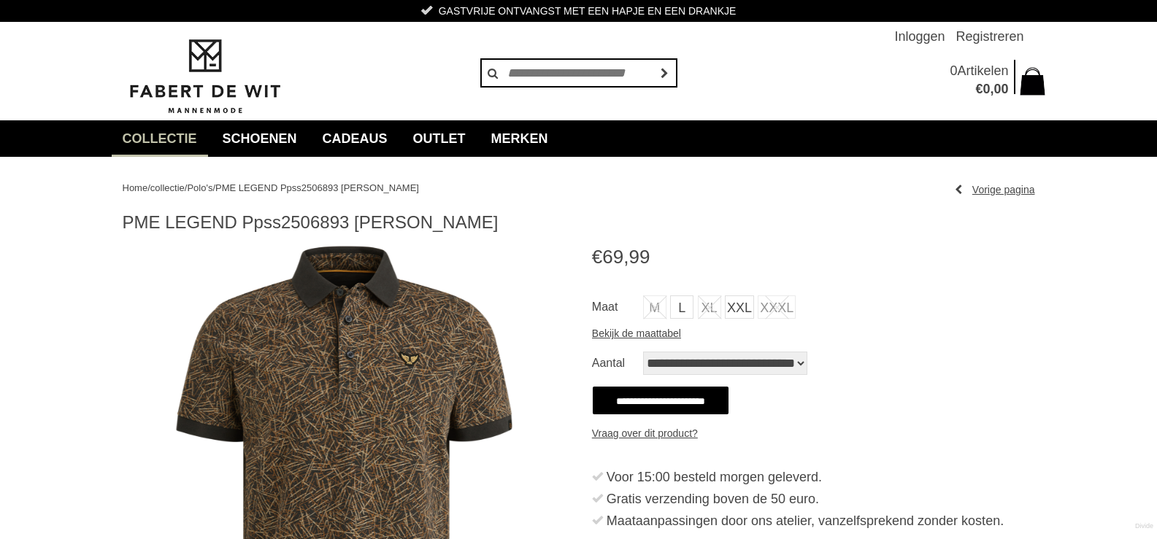  Describe the element at coordinates (355, 139) in the screenshot. I see `a: Cadeaus` at that location.